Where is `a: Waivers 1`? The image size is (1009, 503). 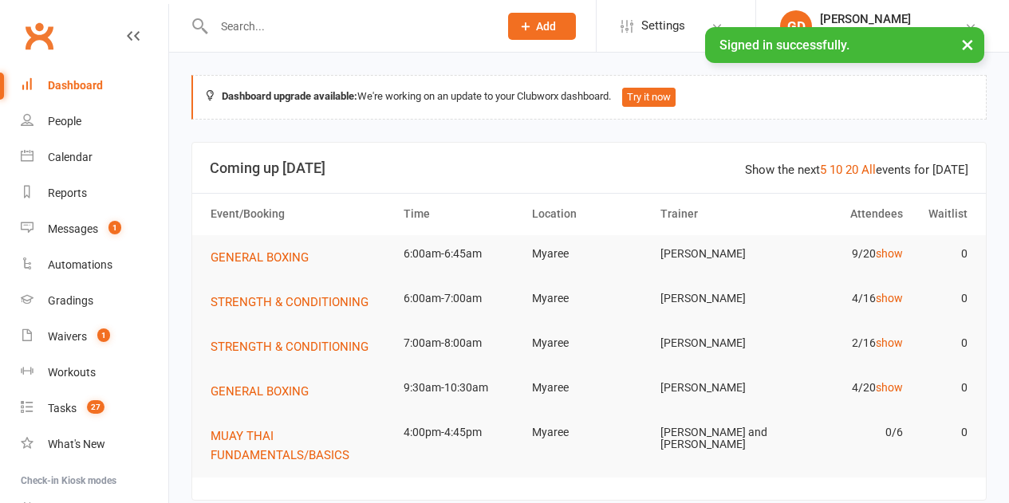
a: Waivers 1 is located at coordinates (94, 337).